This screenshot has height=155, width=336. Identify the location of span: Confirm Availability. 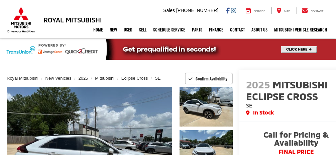
(211, 78).